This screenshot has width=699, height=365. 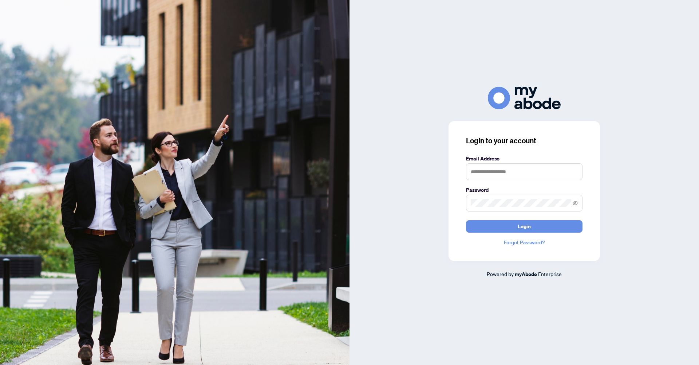 What do you see at coordinates (524, 158) in the screenshot?
I see `label: Email Address` at bounding box center [524, 158].